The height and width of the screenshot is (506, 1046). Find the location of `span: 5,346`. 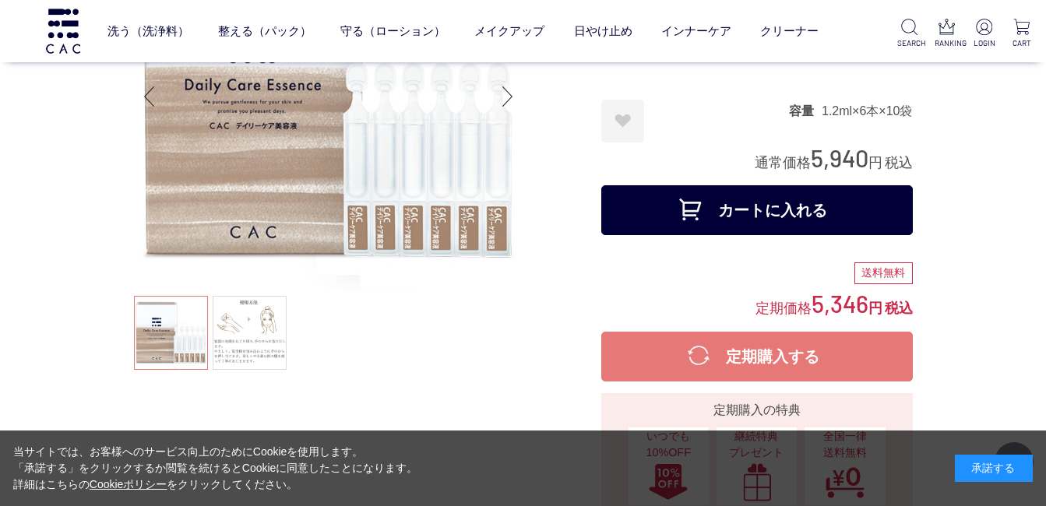

span: 5,346 is located at coordinates (839, 303).